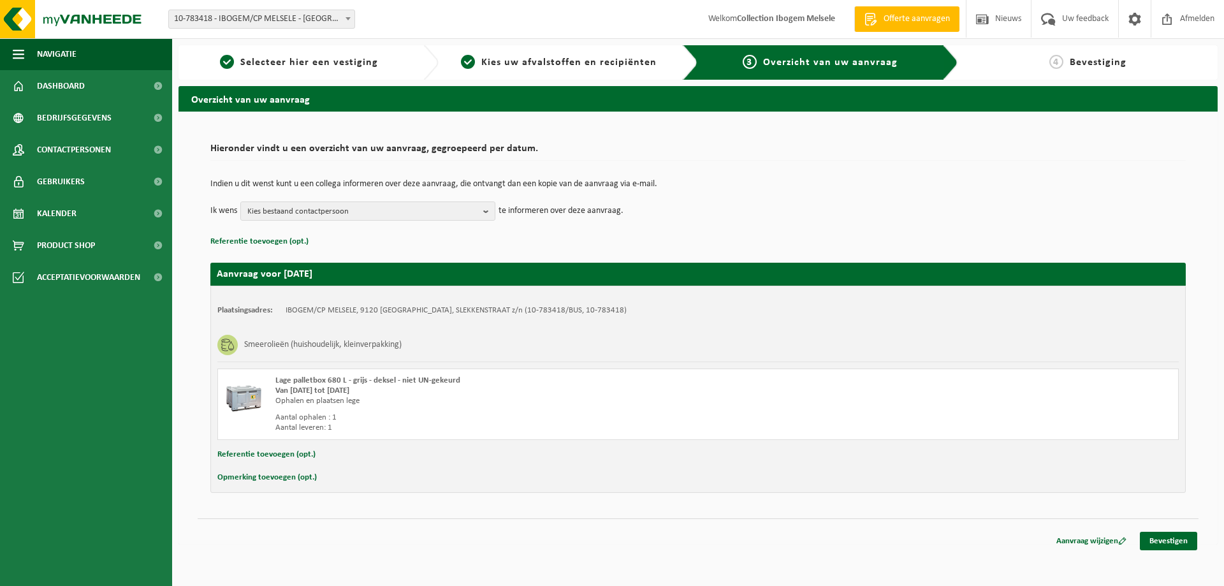 This screenshot has height=586, width=1224. I want to click on span: Gebruikers, so click(61, 182).